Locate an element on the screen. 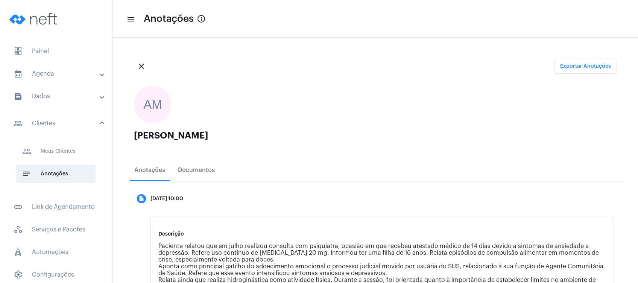 This screenshot has width=638, height=283. mat-expansion-panel-header: sidenav iconClientes is located at coordinates (58, 123).